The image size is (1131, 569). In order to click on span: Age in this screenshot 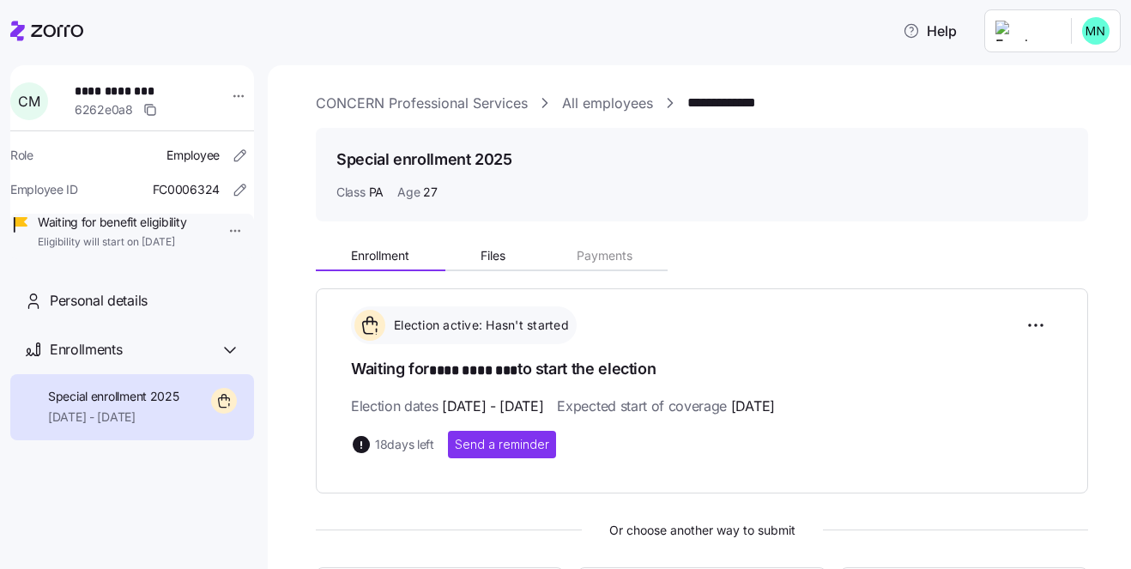, I will do `click(408, 192)`.